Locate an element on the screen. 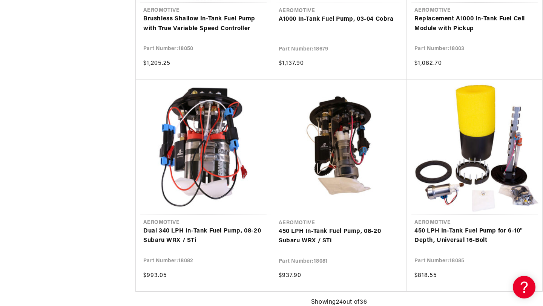 The height and width of the screenshot is (306, 543). a: Brushless Shallow In-Tank Fuel Pump with True Variable Speed Controller is located at coordinates (203, 24).